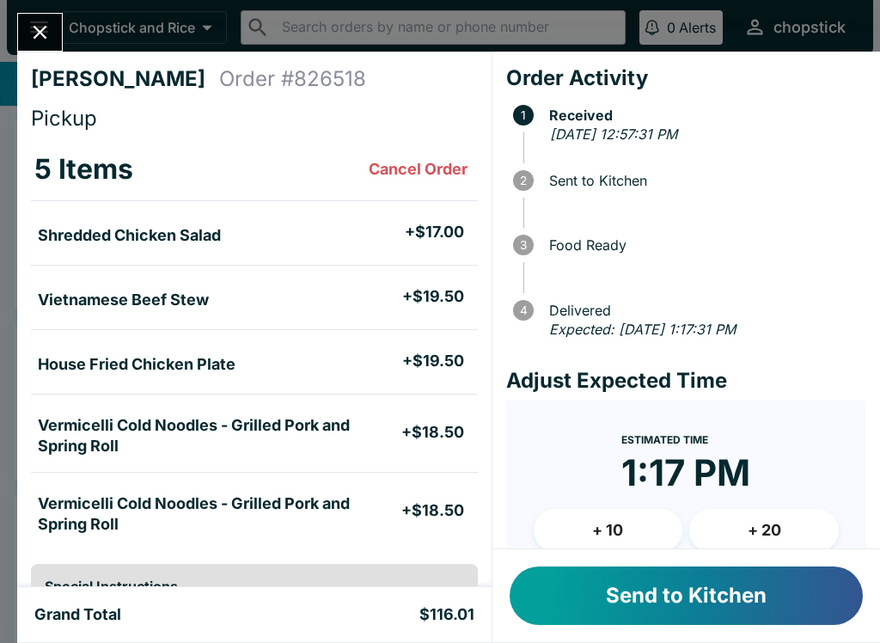 The height and width of the screenshot is (643, 880). Describe the element at coordinates (123, 300) in the screenshot. I see `h5: Vietnamese Beef Stew` at that location.